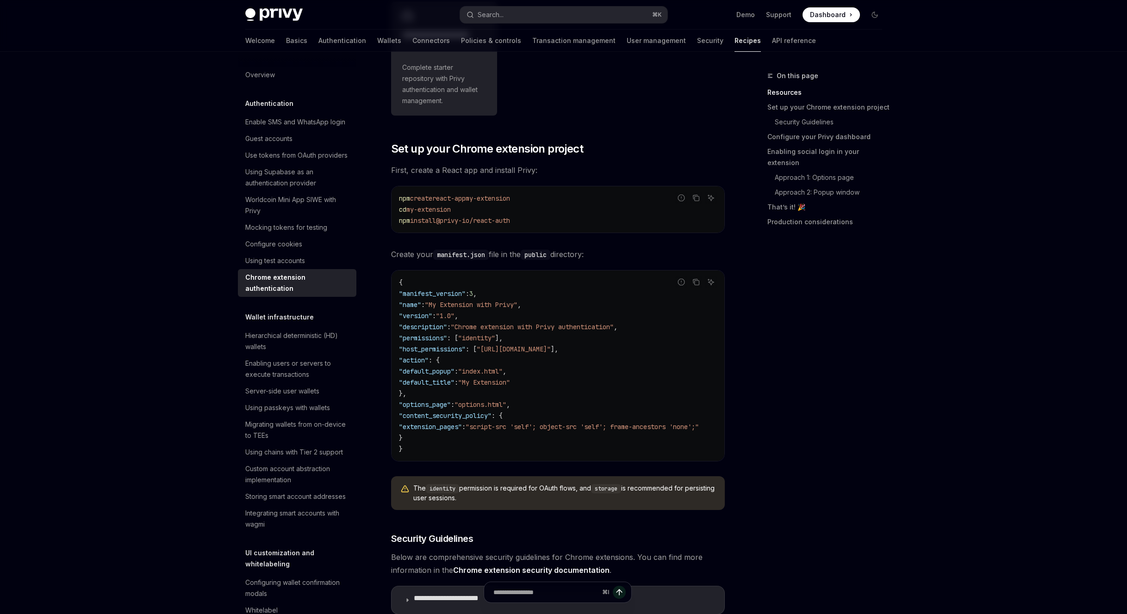 The height and width of the screenshot is (614, 1127). What do you see at coordinates (425, 405) in the screenshot?
I see `span: "options_page"` at bounding box center [425, 405].